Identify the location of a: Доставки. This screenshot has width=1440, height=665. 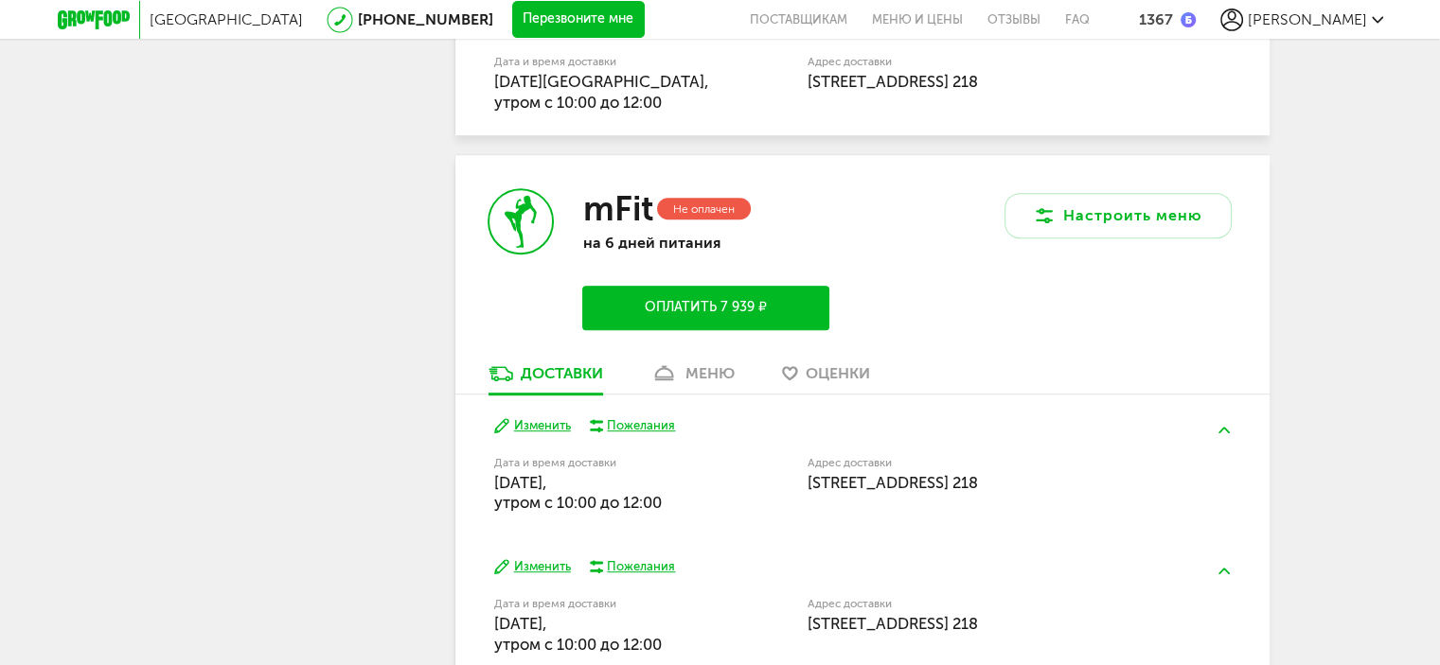
(545, 379).